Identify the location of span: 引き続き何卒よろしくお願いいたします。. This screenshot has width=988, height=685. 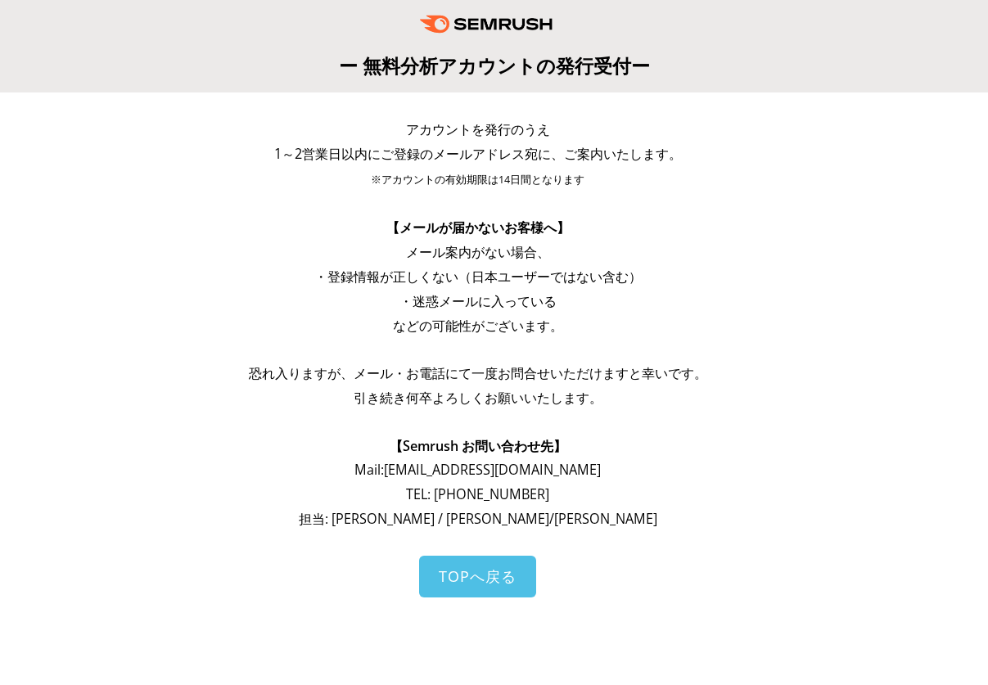
(478, 398).